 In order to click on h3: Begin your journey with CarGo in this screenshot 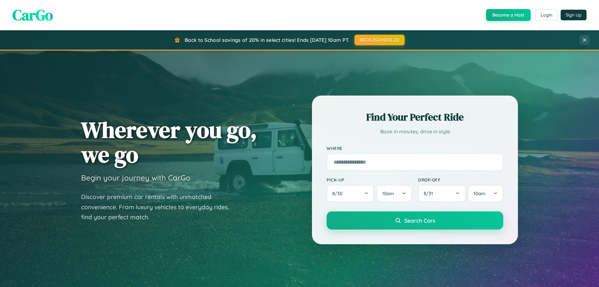, I will do `click(136, 178)`.